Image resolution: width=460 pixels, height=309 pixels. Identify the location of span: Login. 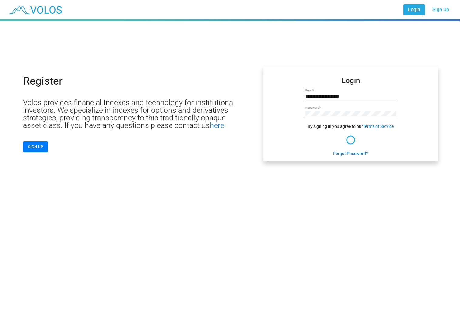
(414, 9).